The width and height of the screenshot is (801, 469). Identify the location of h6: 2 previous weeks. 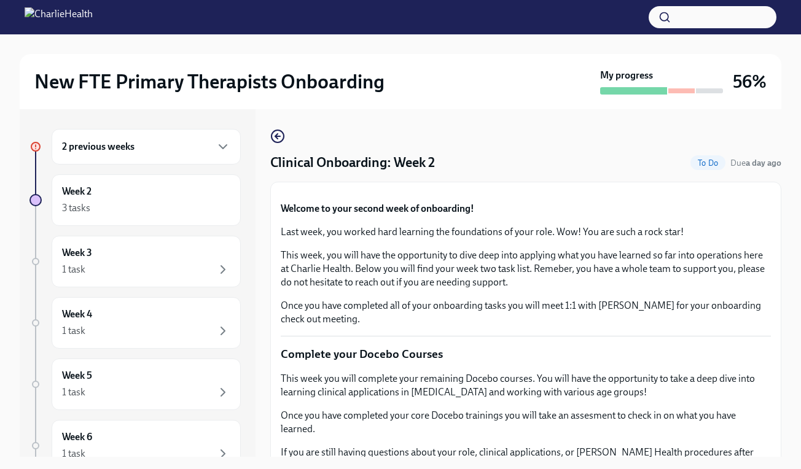
(98, 147).